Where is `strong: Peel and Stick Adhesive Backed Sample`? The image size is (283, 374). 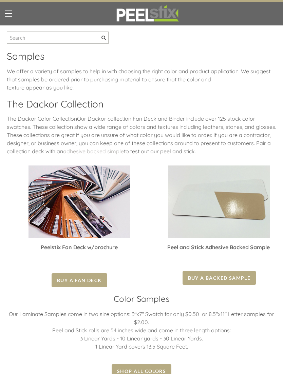 strong: Peel and Stick Adhesive Backed Sample is located at coordinates (219, 248).